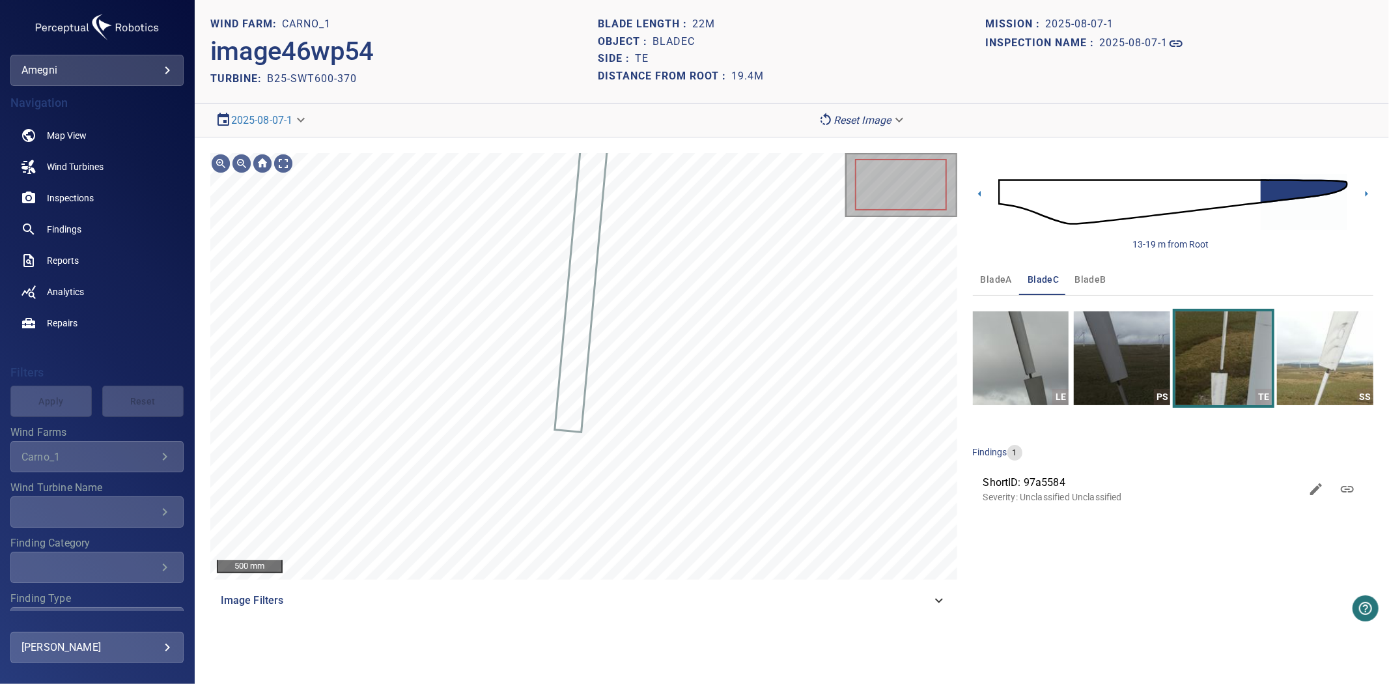  I want to click on h1: Carno_1, so click(306, 24).